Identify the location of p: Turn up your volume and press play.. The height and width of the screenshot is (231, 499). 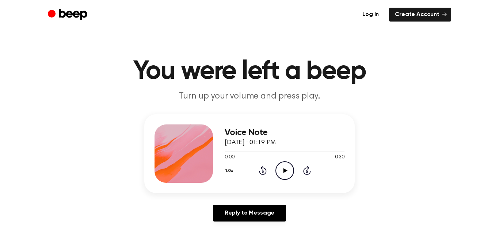
(250, 97).